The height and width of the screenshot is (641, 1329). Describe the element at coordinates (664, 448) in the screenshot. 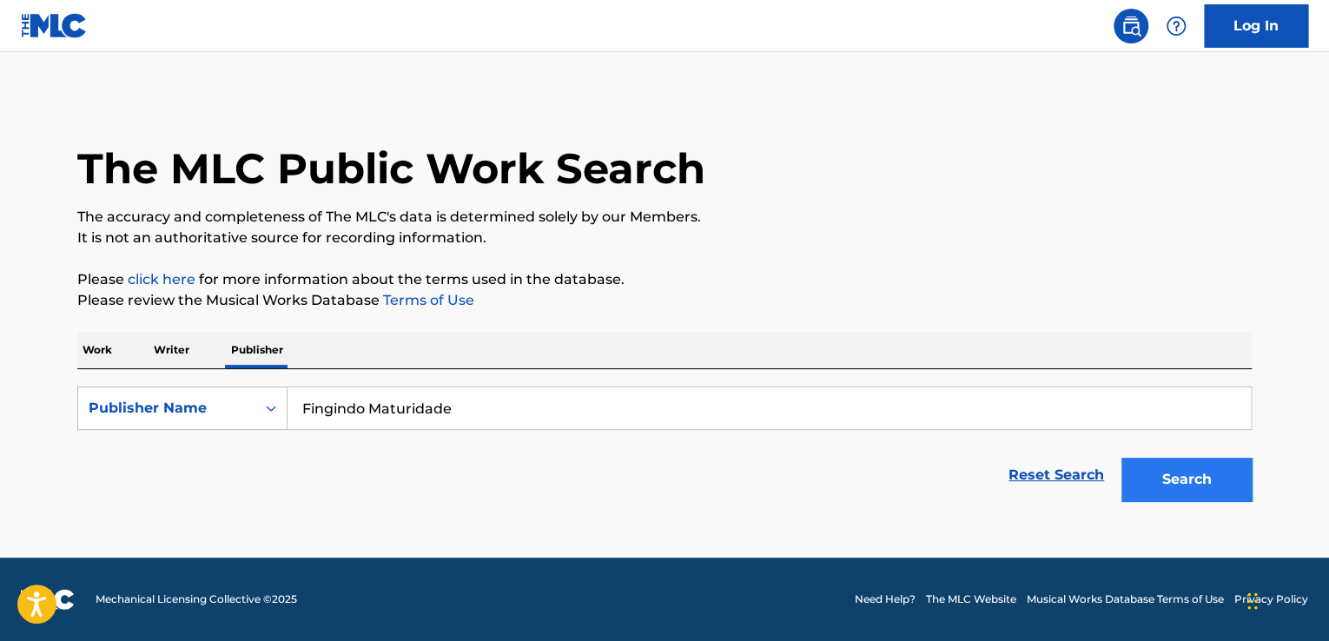

I see `form: Search Form` at that location.